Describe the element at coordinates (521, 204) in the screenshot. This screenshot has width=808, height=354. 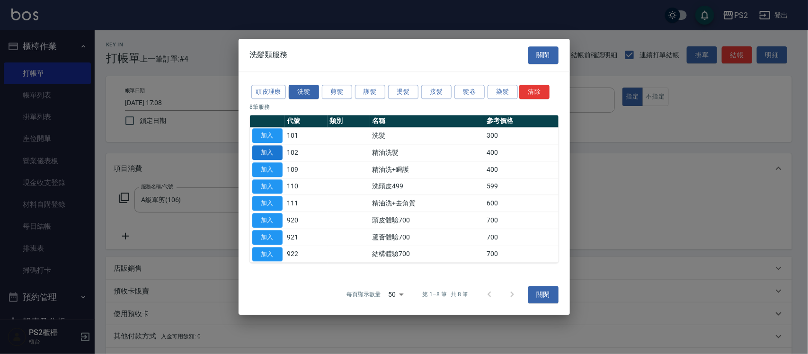
I see `td: 600` at that location.